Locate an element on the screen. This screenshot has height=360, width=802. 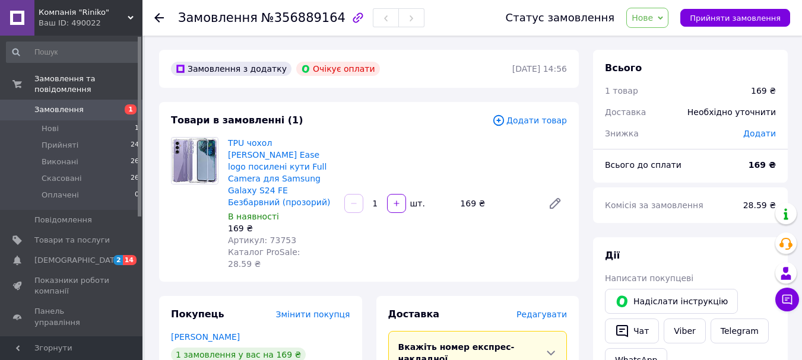
span: Компанія "Riniko" is located at coordinates (83, 12).